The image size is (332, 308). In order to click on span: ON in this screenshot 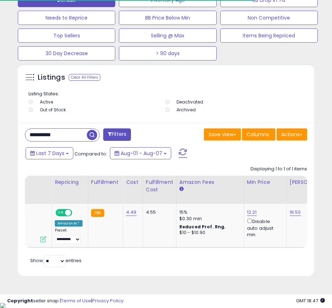, I will do `click(60, 213)`.